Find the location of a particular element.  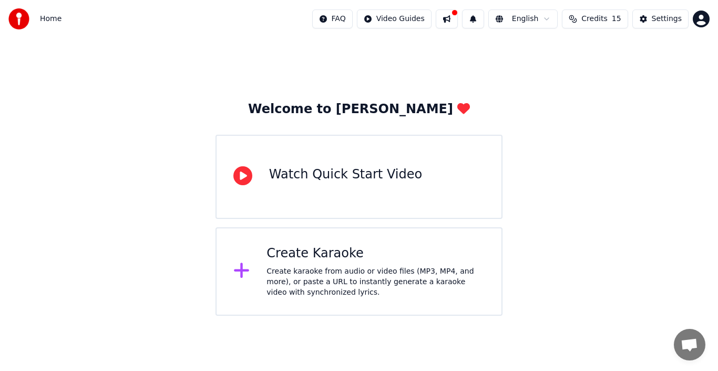

button: Video Guides is located at coordinates (394, 19).